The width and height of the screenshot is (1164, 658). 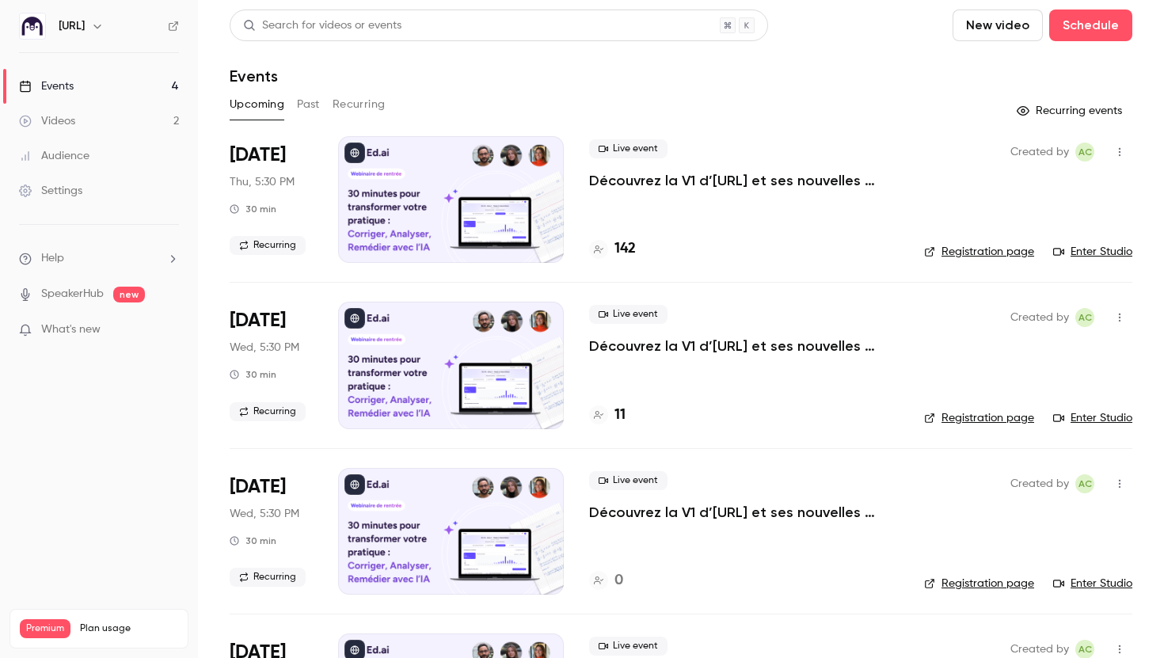 What do you see at coordinates (52, 258) in the screenshot?
I see `span: Help` at bounding box center [52, 258].